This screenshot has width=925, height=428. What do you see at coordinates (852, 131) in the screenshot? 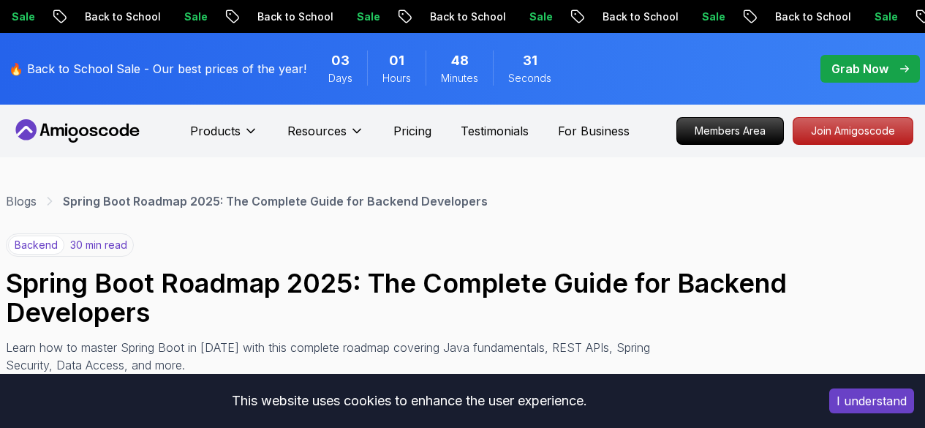
I see `a: Join Amigoscode` at bounding box center [852, 131].